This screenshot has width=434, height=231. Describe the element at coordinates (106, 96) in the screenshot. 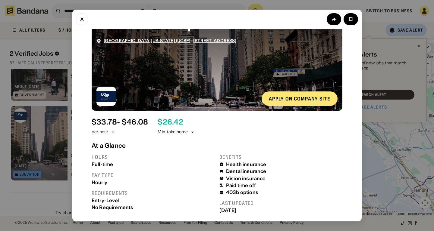

I see `img: University of California San Francisco (UCSF) logo` at that location.